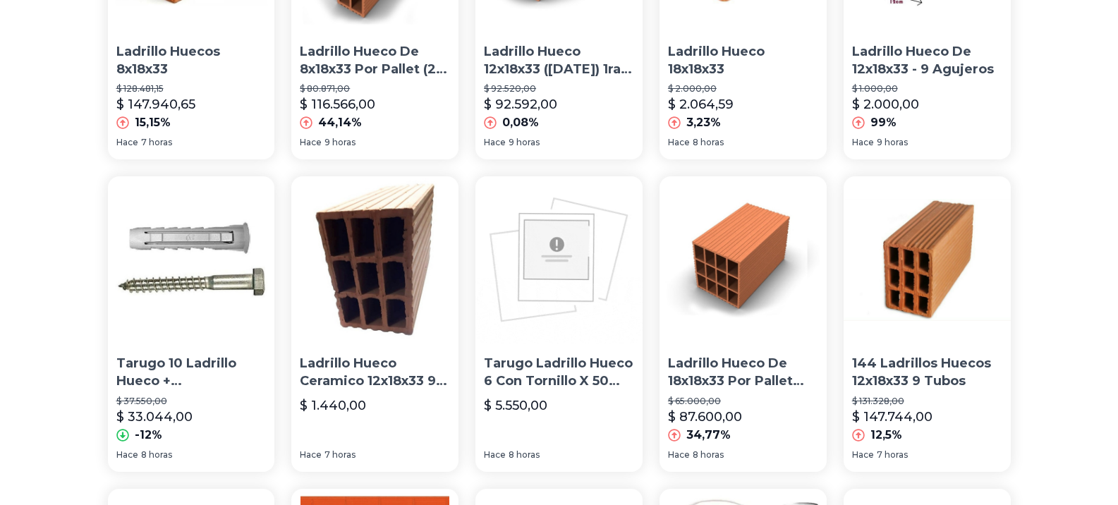 The width and height of the screenshot is (1118, 505). I want to click on p: $ 131.328,00, so click(927, 401).